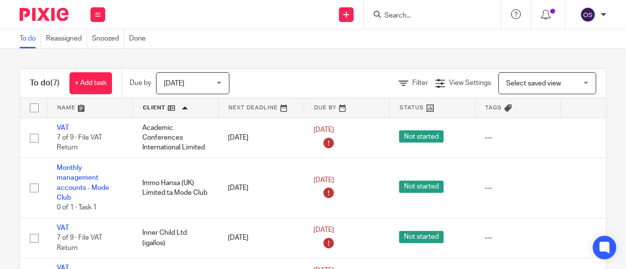  I want to click on span: 0 of 1 · Task 1, so click(77, 208).